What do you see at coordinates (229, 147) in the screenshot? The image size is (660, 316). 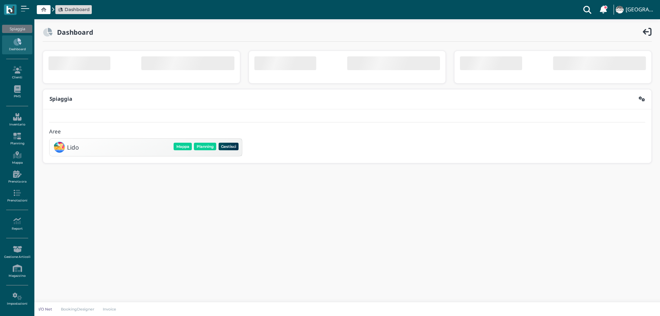 I see `a: Gestisci` at bounding box center [229, 147].